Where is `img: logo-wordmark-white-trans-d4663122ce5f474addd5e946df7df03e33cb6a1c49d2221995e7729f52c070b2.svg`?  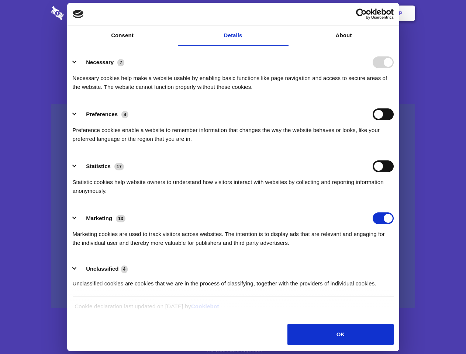 img: logo-wordmark-white-trans-d4663122ce5f474addd5e946df7df03e33cb6a1c49d2221995e7729f52c070b2.svg is located at coordinates (83, 13).